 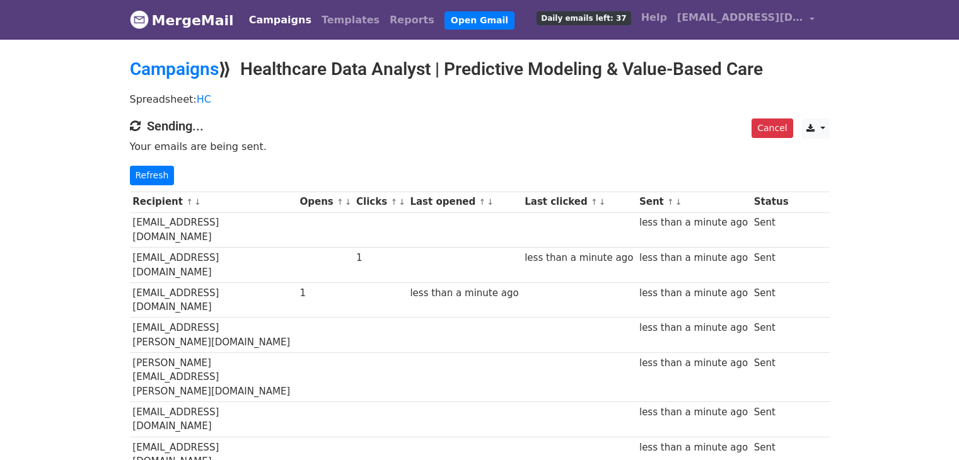 I want to click on th: Last clicked, so click(x=579, y=202).